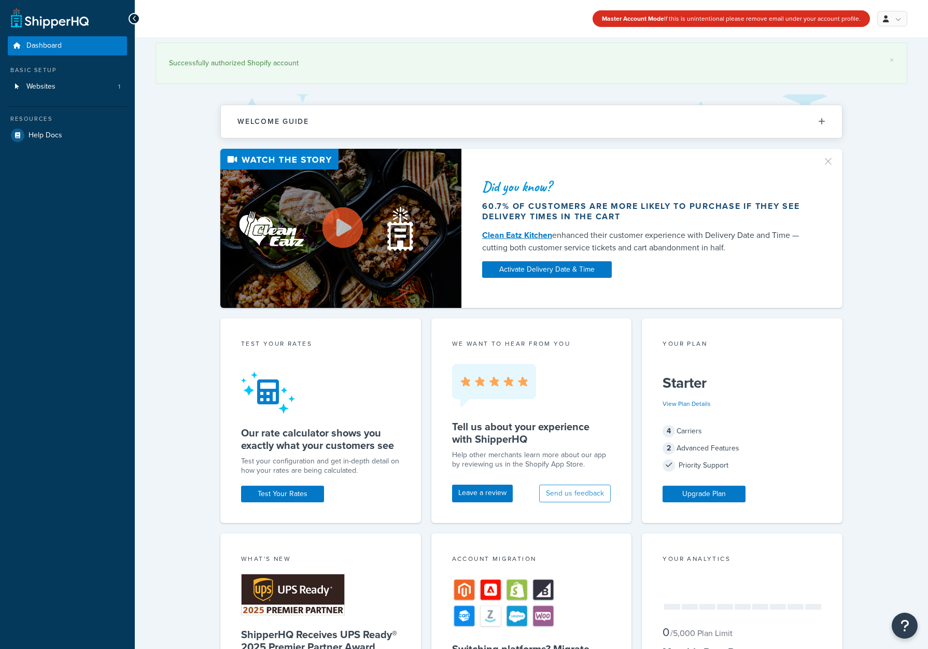  What do you see at coordinates (742, 449) in the screenshot?
I see `div: Advanced Features` at bounding box center [742, 449].